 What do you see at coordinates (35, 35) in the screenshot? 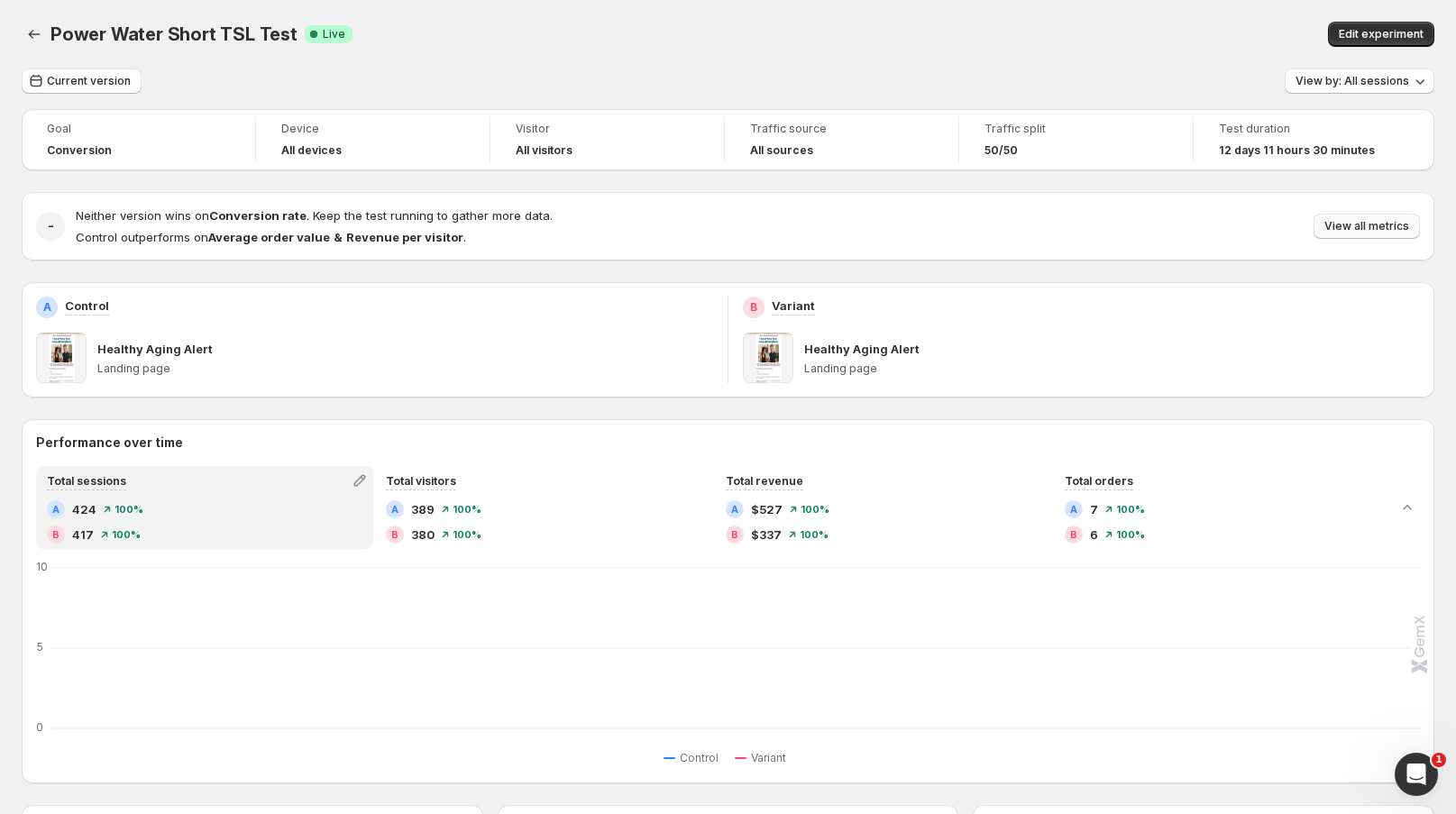
I see `button: Back` at bounding box center [35, 35].